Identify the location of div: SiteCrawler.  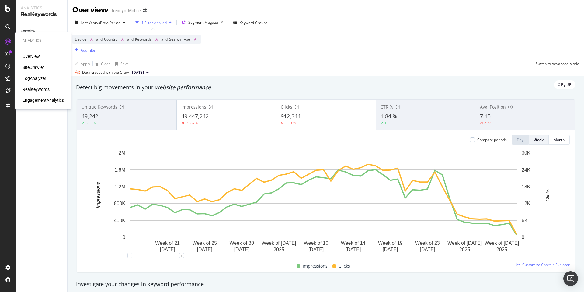
(33, 67).